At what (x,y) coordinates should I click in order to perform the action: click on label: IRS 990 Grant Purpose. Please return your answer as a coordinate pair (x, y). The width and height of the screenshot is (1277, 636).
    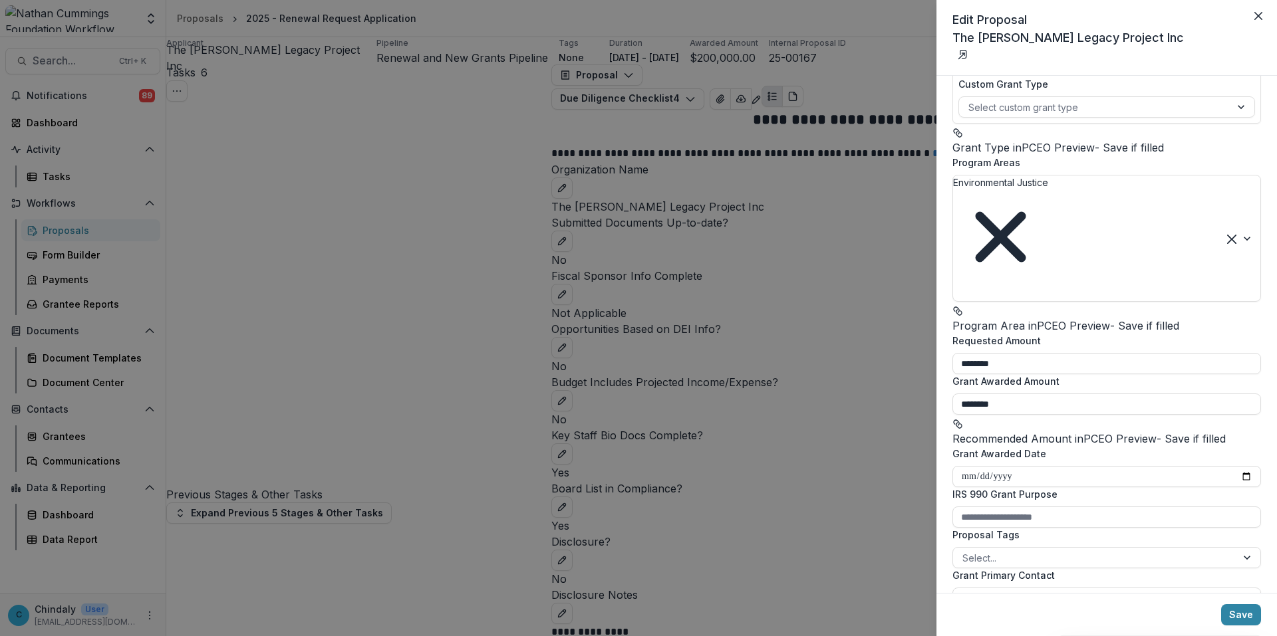
    Looking at the image, I should click on (1102, 494).